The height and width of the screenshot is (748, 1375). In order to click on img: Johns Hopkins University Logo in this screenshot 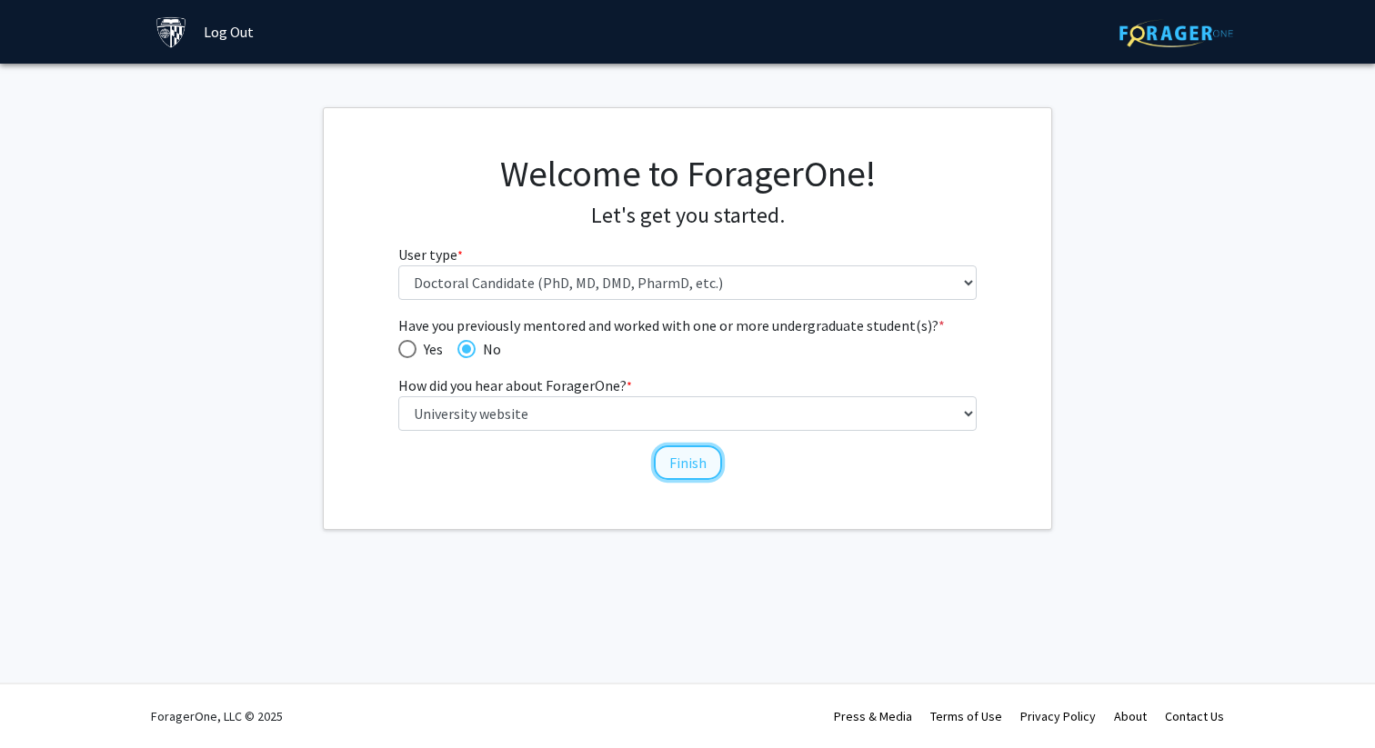, I will do `click(171, 32)`.